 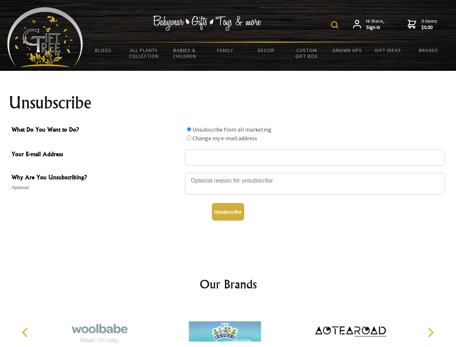 What do you see at coordinates (315, 184) in the screenshot?
I see `textarea: Why Are You Unsubscribing?` at bounding box center [315, 184].